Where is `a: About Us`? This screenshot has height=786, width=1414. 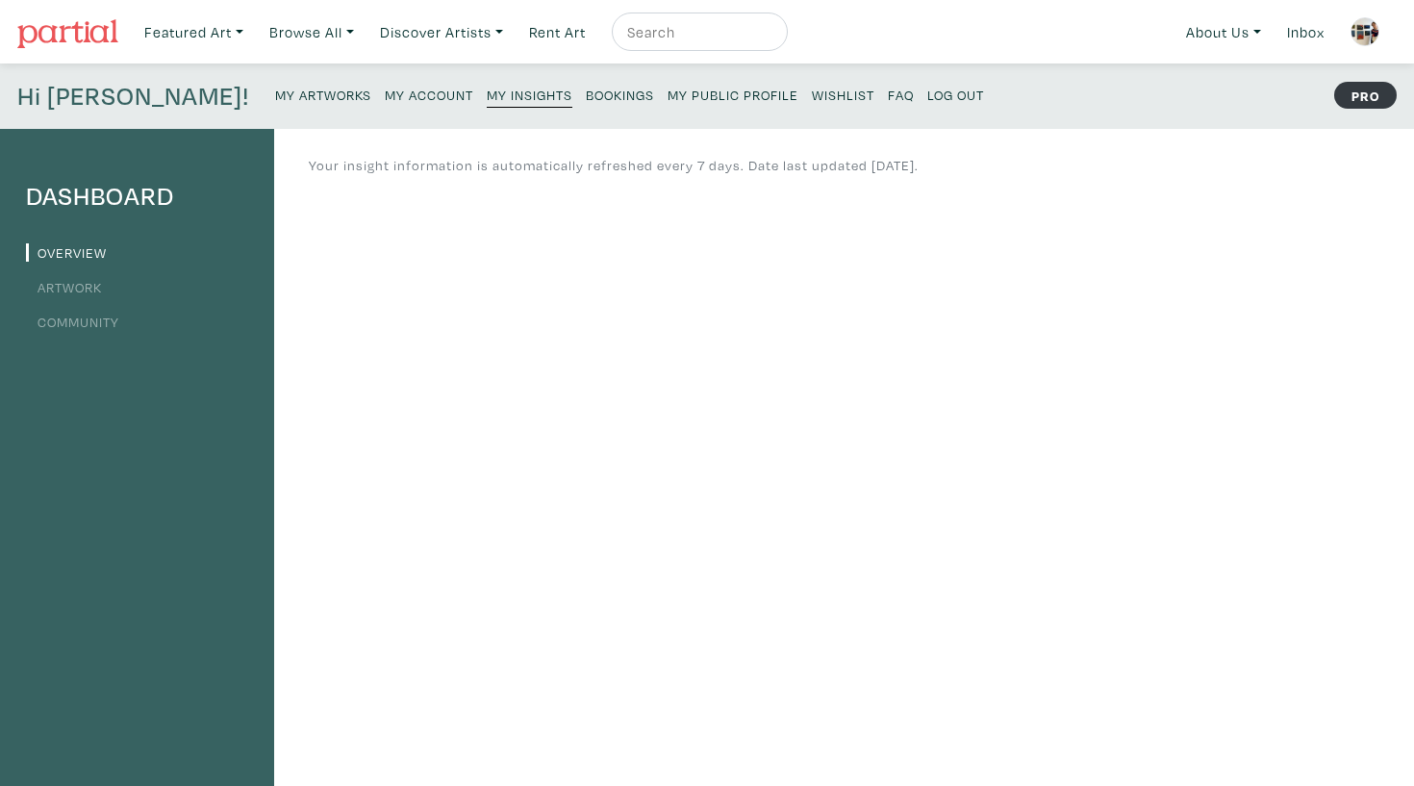
a: About Us is located at coordinates (1224, 32).